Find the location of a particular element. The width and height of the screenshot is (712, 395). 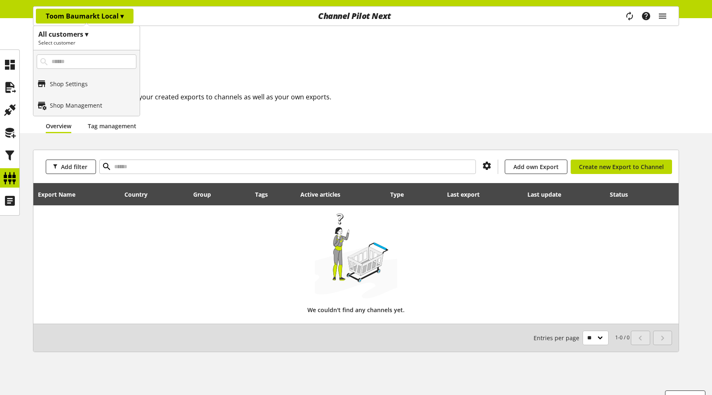

div: Group is located at coordinates (206, 194).